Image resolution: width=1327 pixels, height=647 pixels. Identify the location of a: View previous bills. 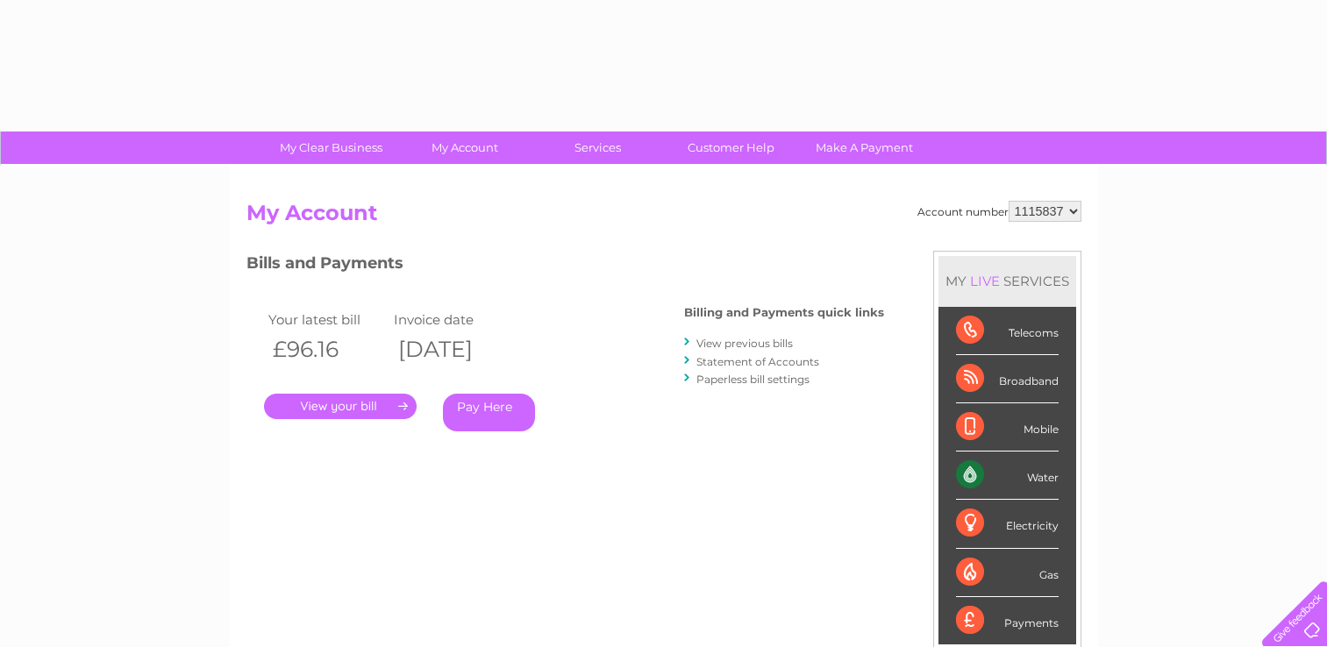
(745, 343).